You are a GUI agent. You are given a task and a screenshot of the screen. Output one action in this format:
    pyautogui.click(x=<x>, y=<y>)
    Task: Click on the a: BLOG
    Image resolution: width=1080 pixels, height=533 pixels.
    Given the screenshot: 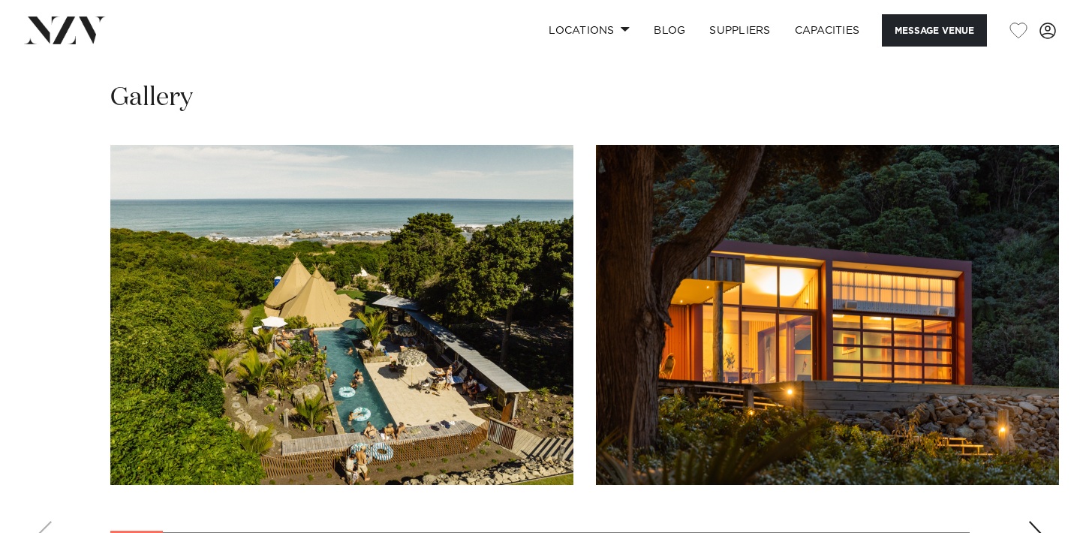 What is the action you would take?
    pyautogui.click(x=669, y=30)
    